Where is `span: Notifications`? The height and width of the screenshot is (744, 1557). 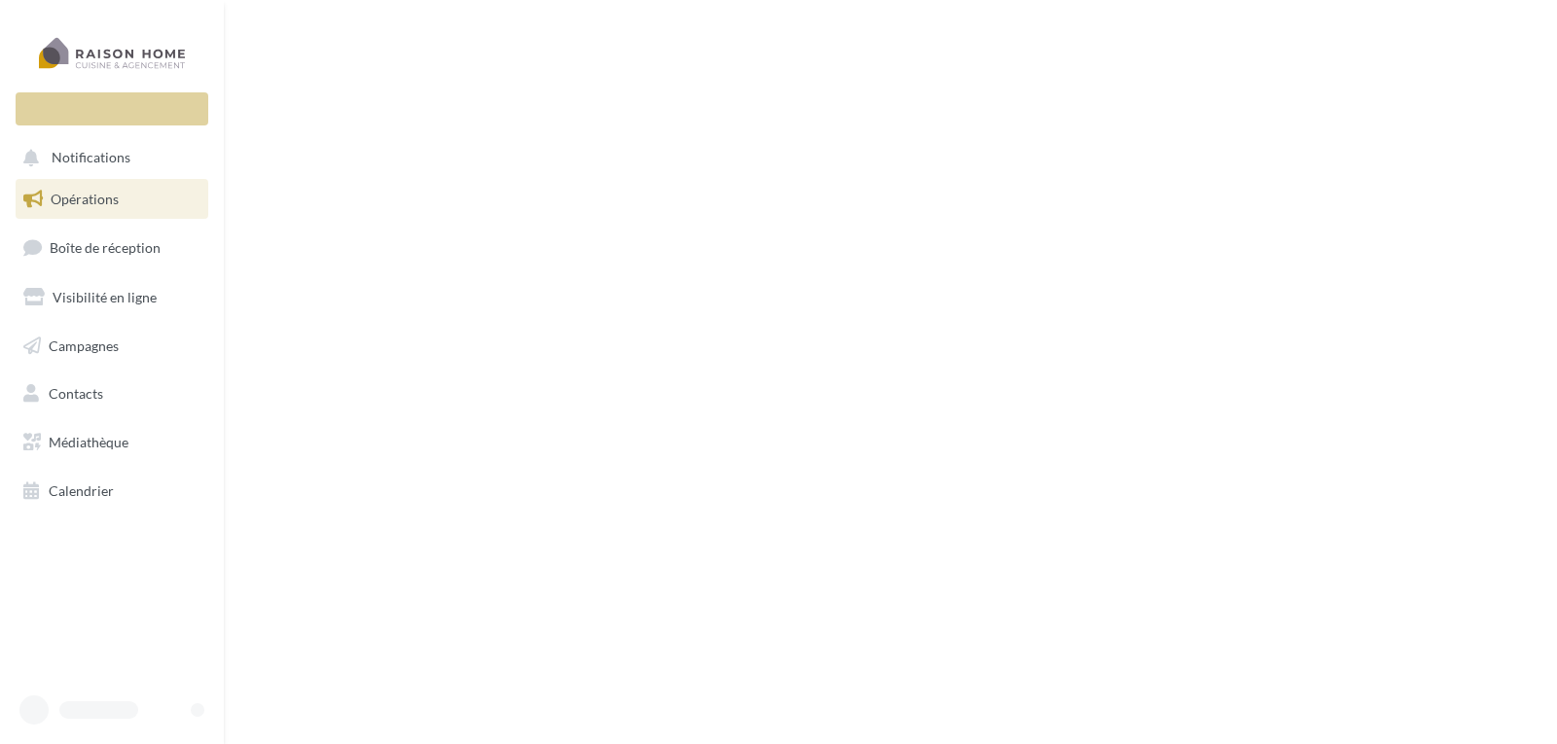
span: Notifications is located at coordinates (90, 158).